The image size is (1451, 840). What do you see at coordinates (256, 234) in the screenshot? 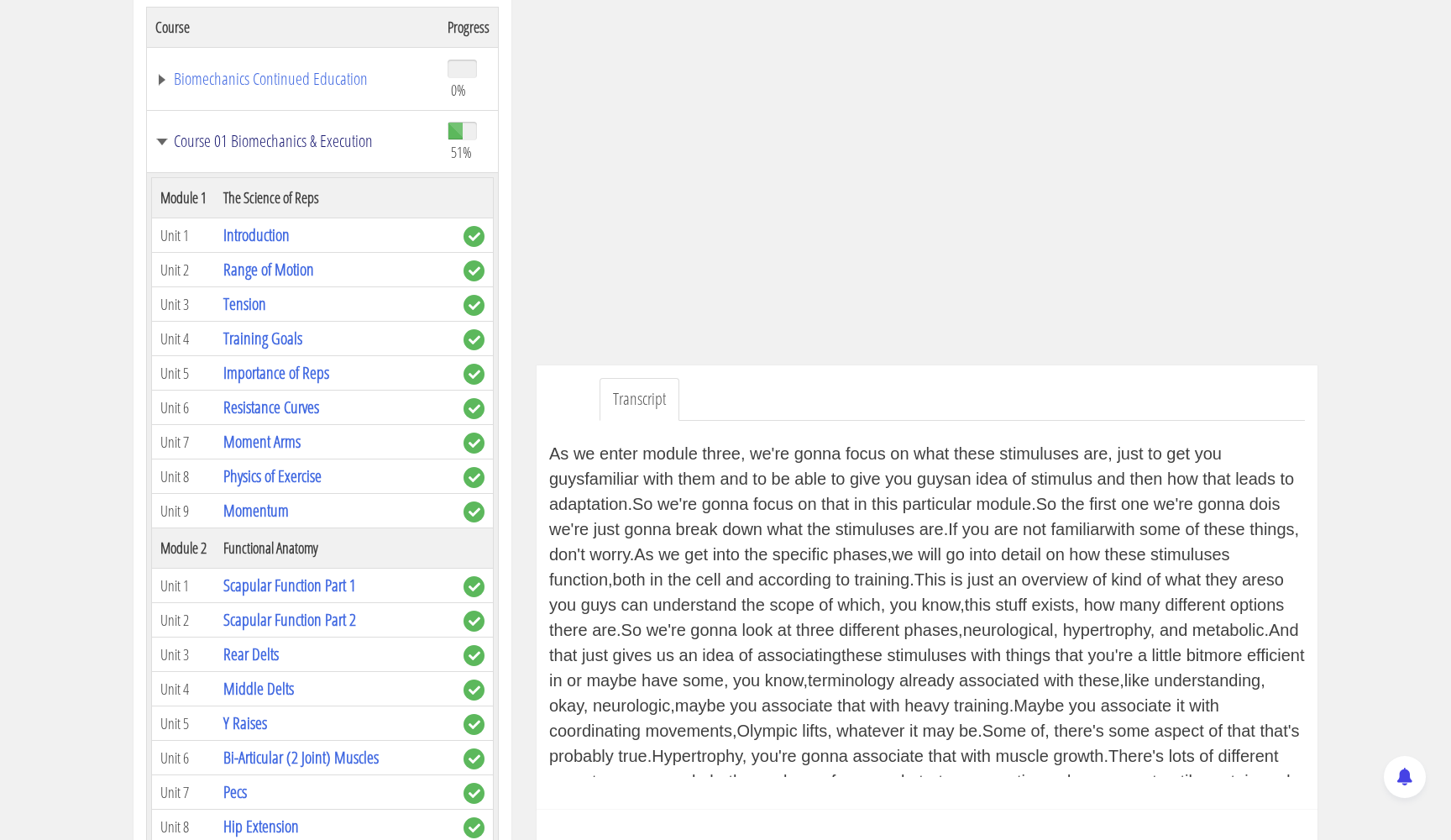
I see `a: Introduction` at bounding box center [256, 234].